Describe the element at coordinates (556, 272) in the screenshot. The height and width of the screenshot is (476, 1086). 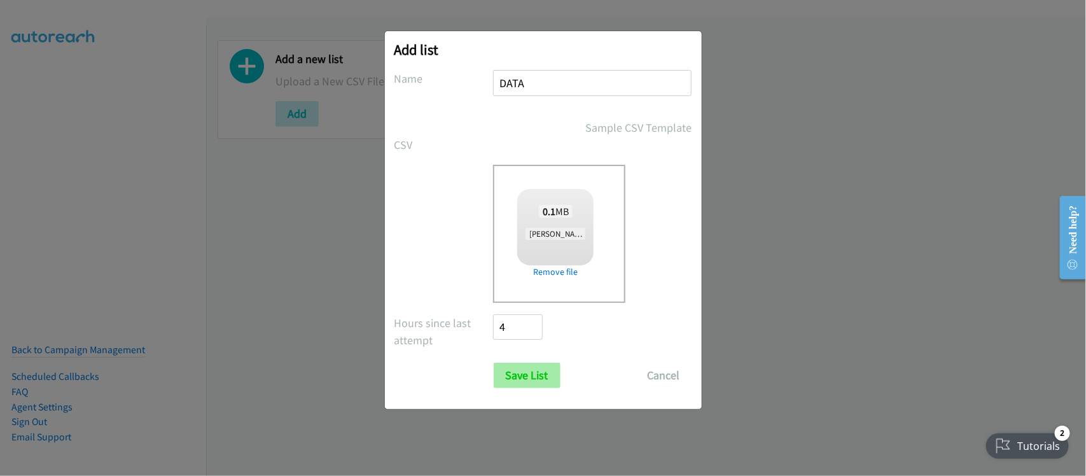
I see `a: Remove file` at that location.